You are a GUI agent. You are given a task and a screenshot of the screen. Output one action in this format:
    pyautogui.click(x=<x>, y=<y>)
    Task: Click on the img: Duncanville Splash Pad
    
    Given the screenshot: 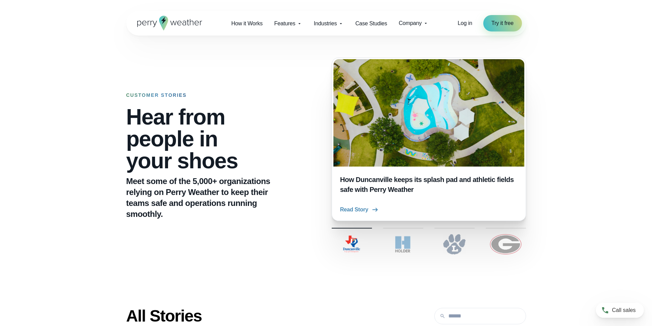 What is the action you would take?
    pyautogui.click(x=429, y=113)
    